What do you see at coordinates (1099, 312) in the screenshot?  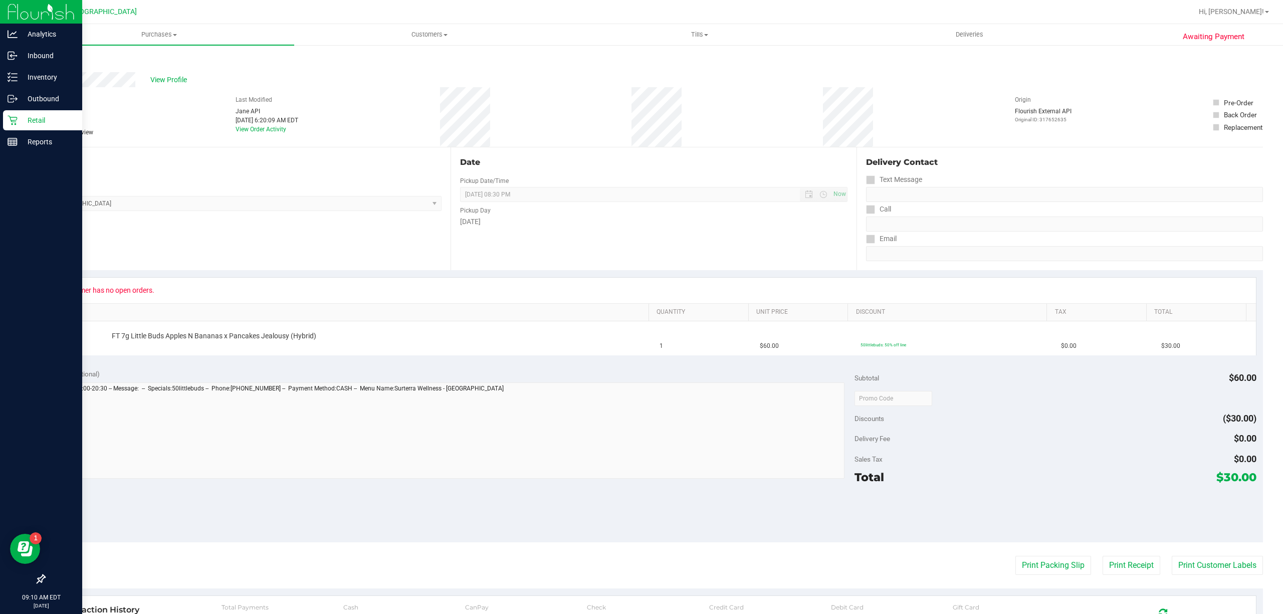 I see `a: Tax` at bounding box center [1099, 312].